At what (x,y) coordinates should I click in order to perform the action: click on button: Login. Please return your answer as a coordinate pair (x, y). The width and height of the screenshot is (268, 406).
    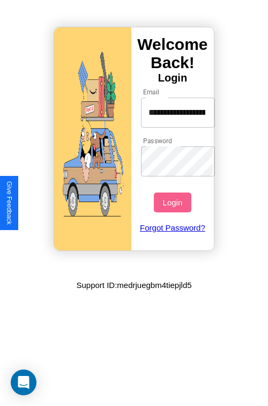
    Looking at the image, I should click on (172, 202).